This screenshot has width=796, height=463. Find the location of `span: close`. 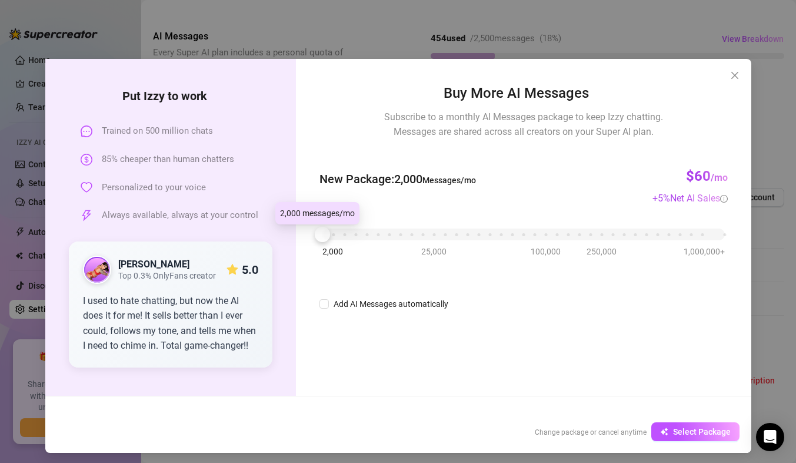

span: close is located at coordinates (735, 75).